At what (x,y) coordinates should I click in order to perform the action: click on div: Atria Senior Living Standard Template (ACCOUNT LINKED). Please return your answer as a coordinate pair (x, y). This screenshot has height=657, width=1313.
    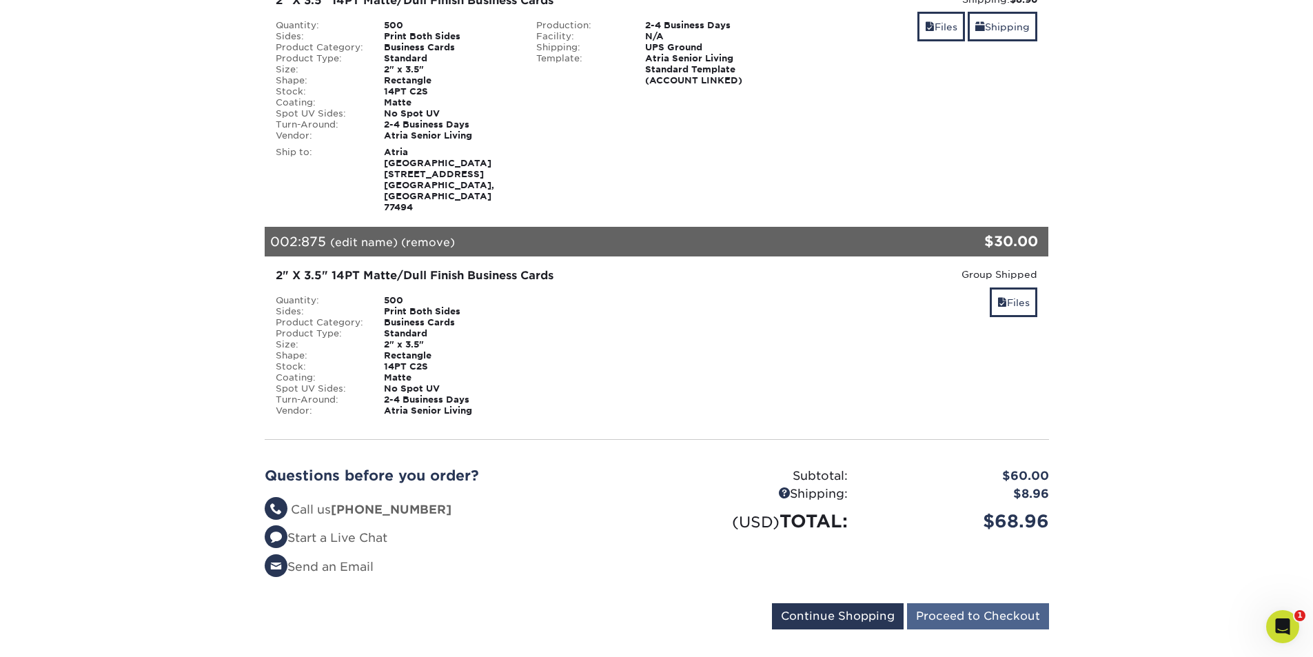
    Looking at the image, I should click on (711, 70).